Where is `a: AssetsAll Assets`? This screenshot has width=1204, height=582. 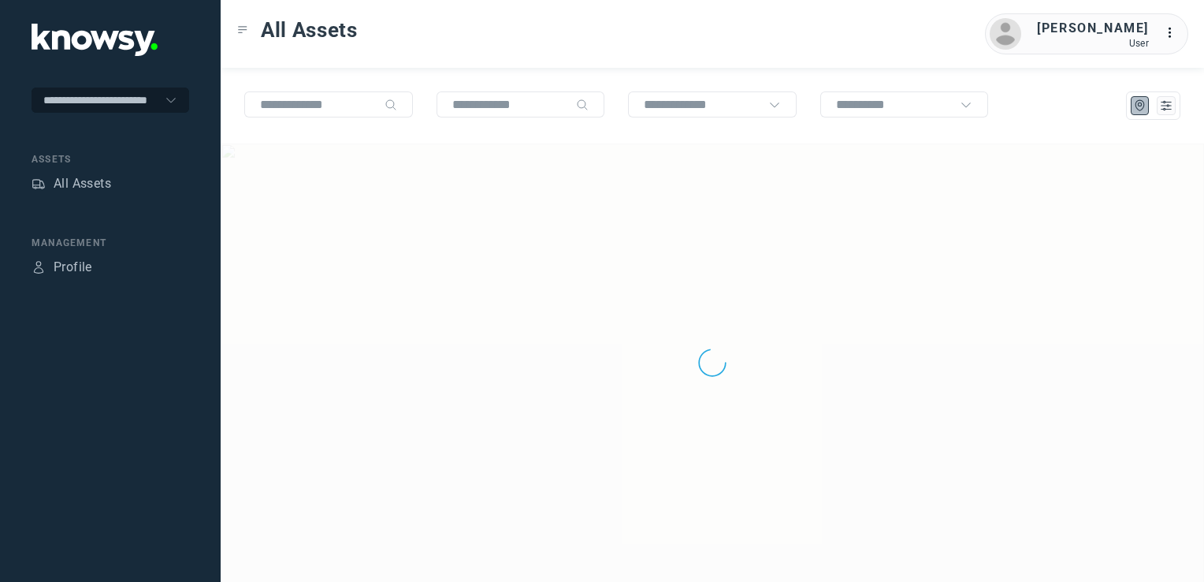 a: AssetsAll Assets is located at coordinates (71, 184).